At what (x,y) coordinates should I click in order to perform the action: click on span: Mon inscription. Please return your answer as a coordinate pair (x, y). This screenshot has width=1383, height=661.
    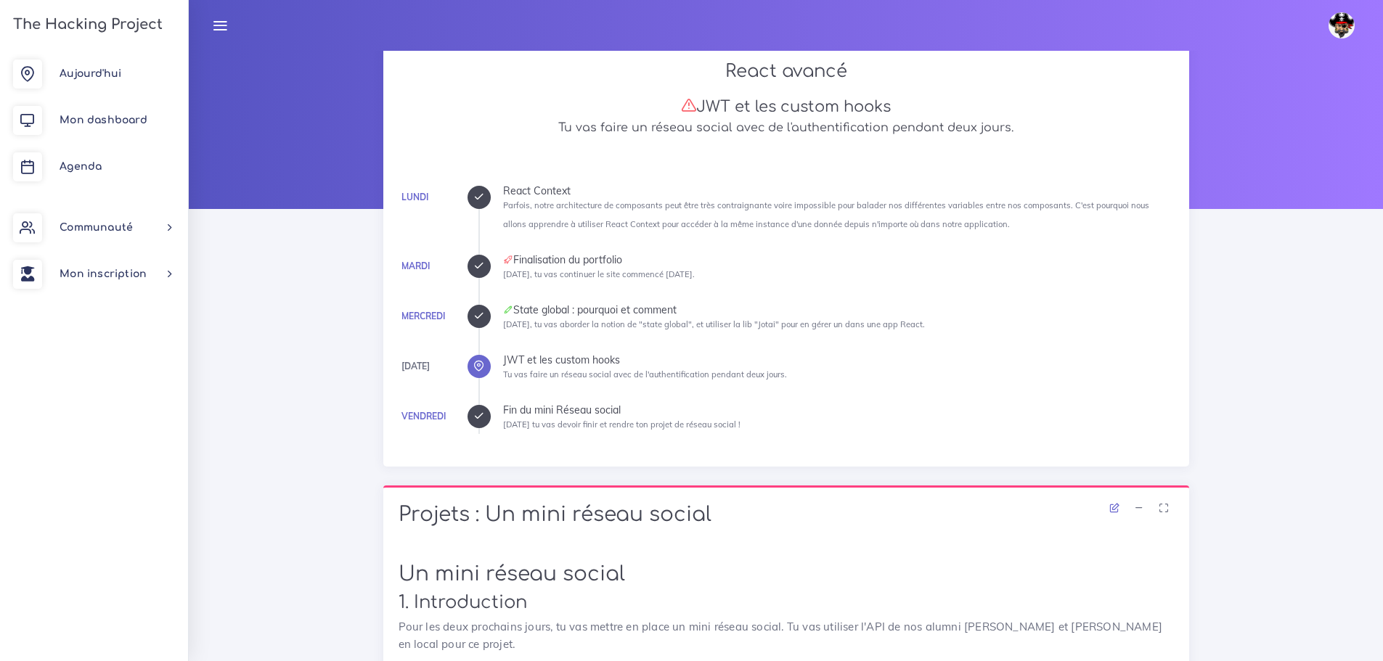
    Looking at the image, I should click on (103, 274).